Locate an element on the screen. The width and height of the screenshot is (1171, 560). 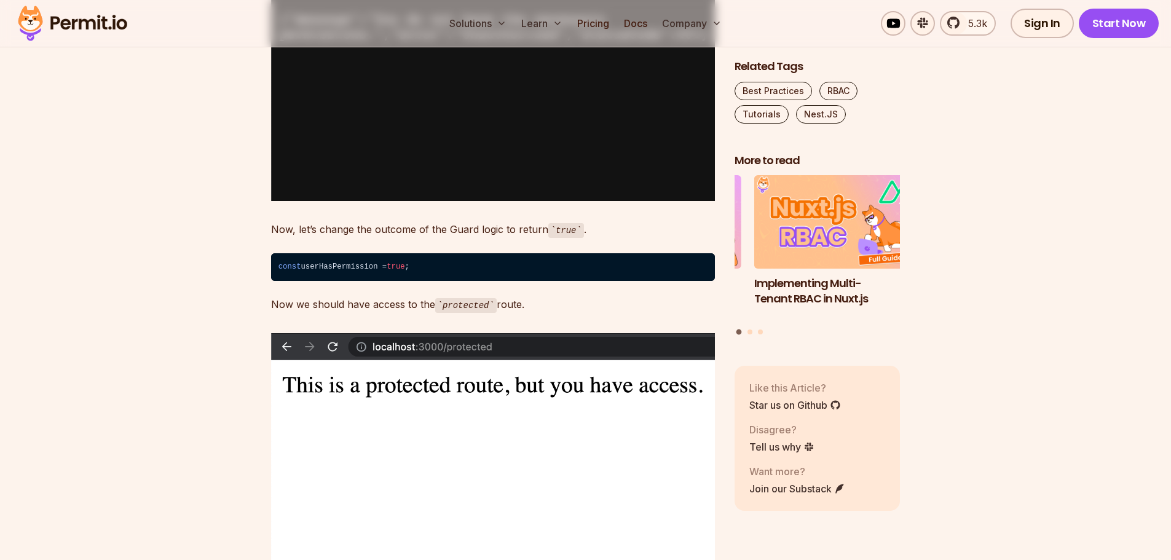
li: 3 of 3 is located at coordinates (658, 249).